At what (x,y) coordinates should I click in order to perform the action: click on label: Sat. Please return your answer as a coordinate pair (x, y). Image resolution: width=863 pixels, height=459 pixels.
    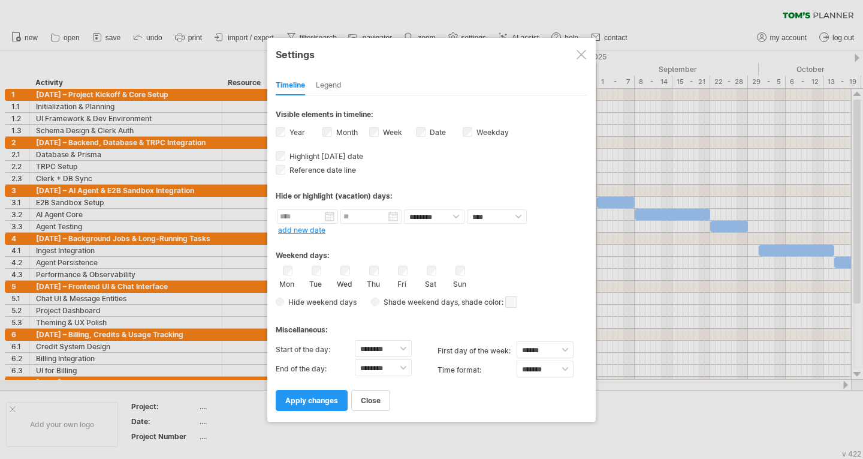
    Looking at the image, I should click on (430, 282).